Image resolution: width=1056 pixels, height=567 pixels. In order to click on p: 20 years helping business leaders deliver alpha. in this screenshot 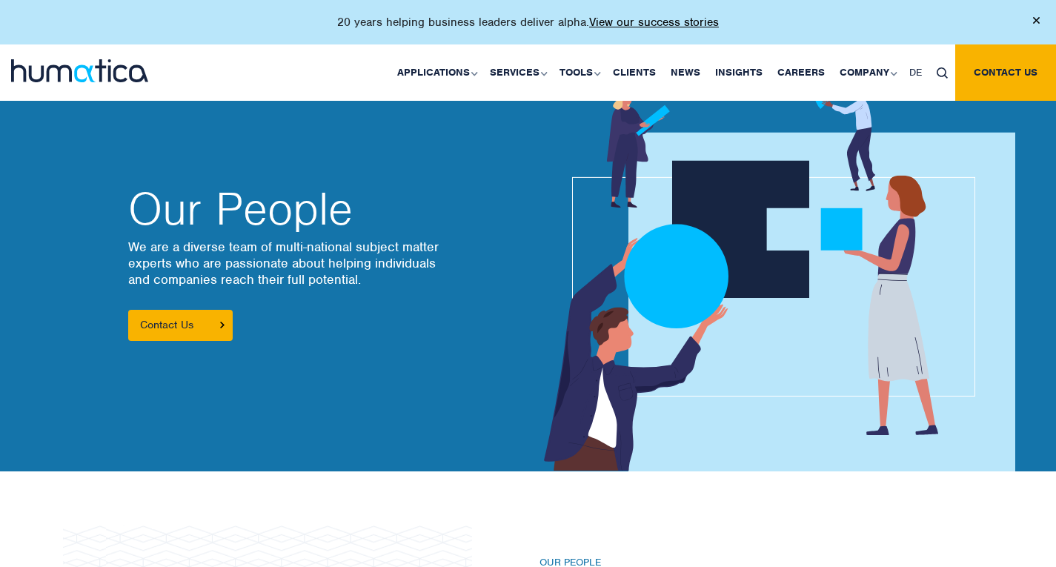, I will do `click(528, 22)`.